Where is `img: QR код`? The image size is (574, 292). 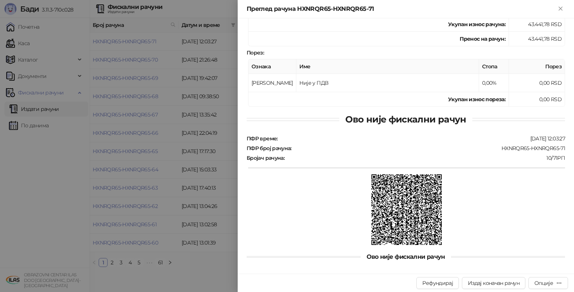
img: QR код is located at coordinates (406, 209).